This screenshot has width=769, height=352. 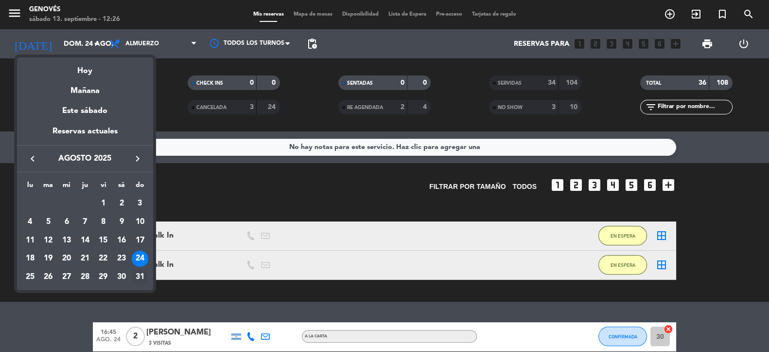 What do you see at coordinates (138, 159) in the screenshot?
I see `button: keyboard_arrow_right` at bounding box center [138, 159].